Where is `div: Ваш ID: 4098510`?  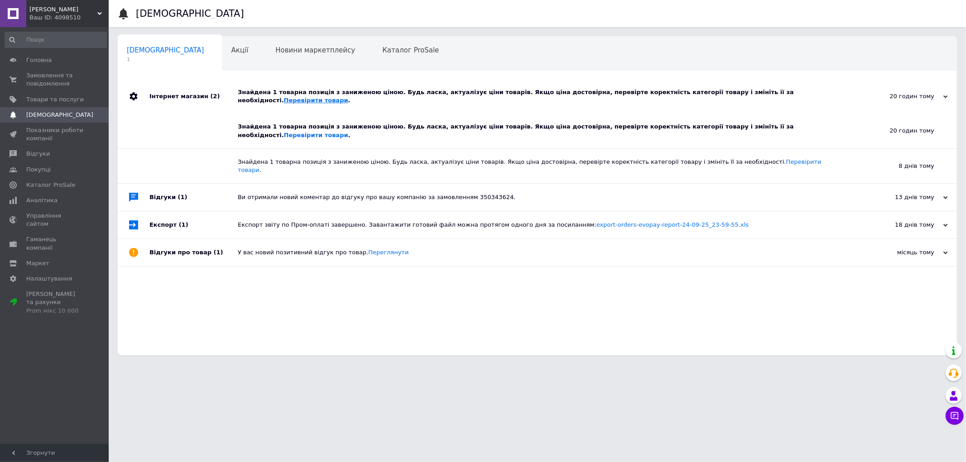
div: Ваш ID: 4098510 is located at coordinates (69, 18).